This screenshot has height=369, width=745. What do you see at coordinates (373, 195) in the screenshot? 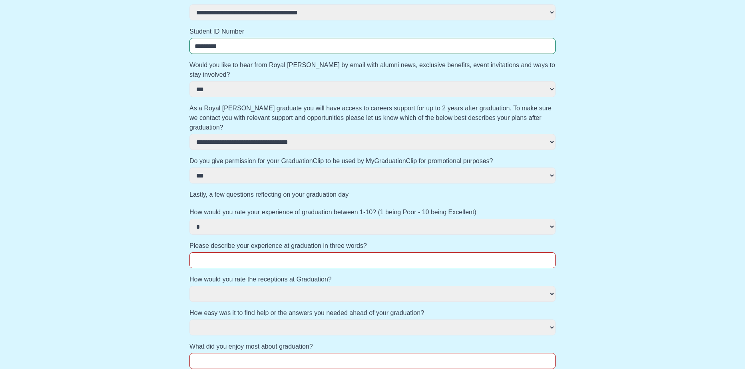
I see `label: Lastly, a few questions reflecting on your graduation day` at bounding box center [373, 195].